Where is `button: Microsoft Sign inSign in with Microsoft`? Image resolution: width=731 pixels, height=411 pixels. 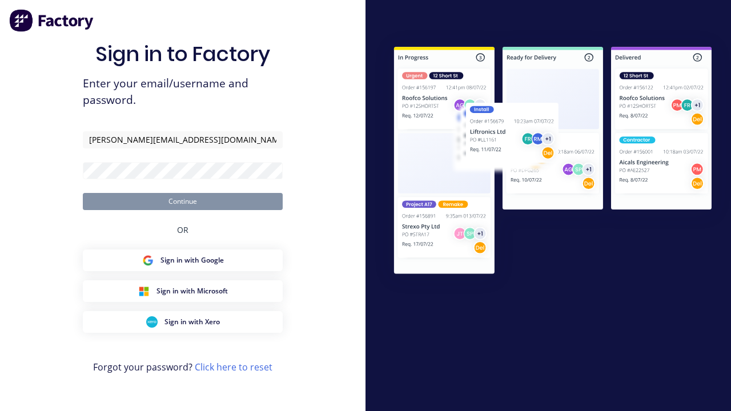
button: Microsoft Sign inSign in with Microsoft is located at coordinates (183, 291).